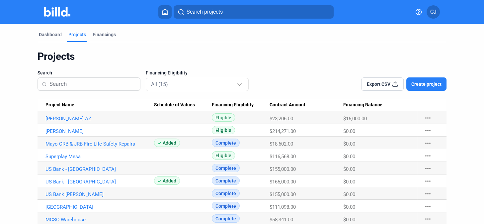 This screenshot has height=224, width=484. What do you see at coordinates (282, 156) in the screenshot?
I see `span: $116,568.00` at bounding box center [282, 156].